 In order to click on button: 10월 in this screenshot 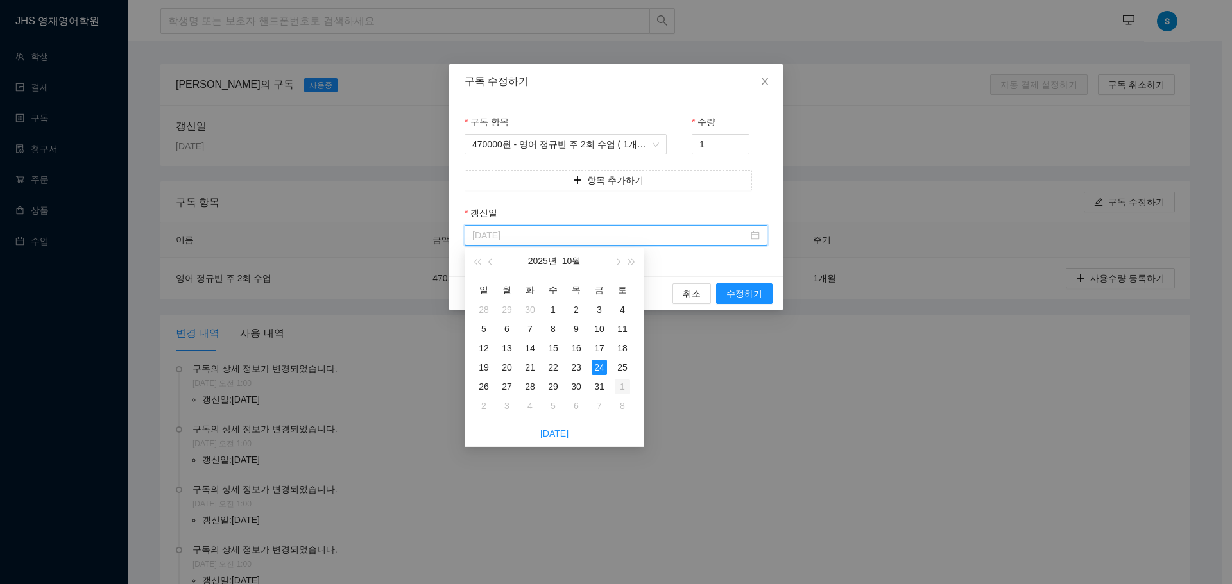, I will do `click(572, 261)`.